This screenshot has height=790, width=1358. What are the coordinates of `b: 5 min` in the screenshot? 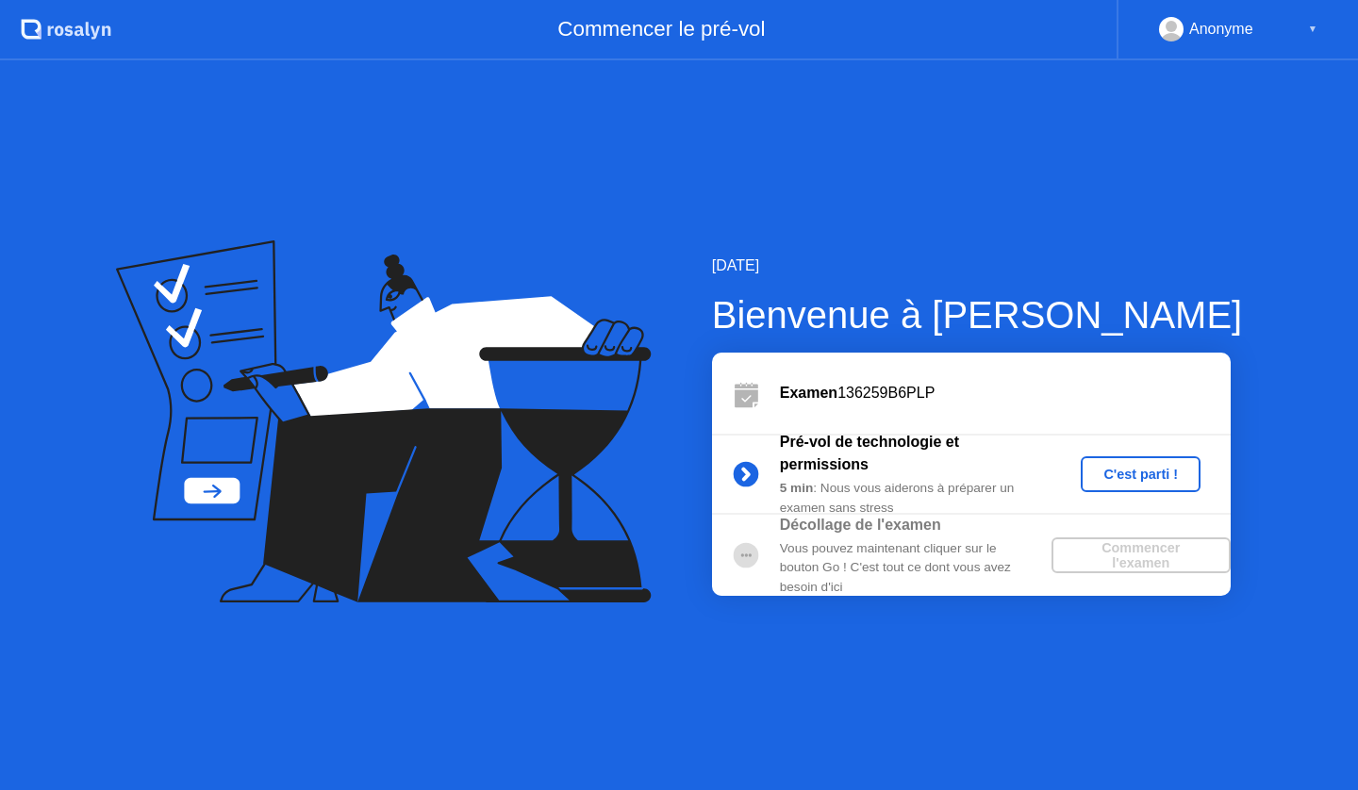 It's located at (797, 488).